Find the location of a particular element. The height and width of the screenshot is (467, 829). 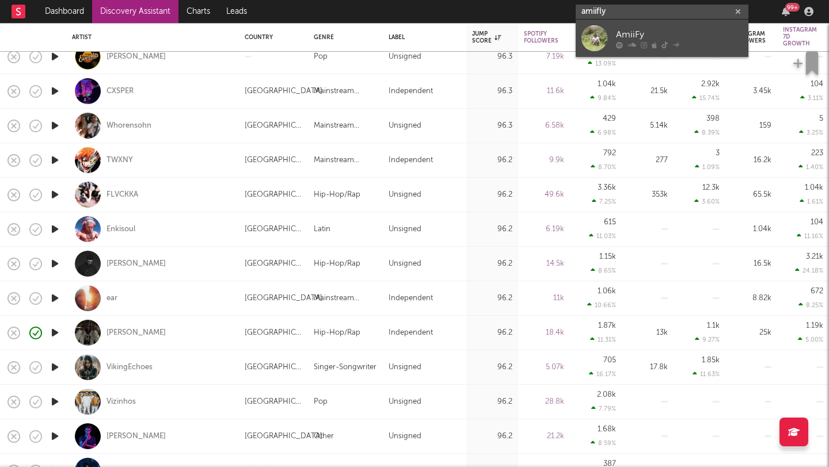

div: 9.84 % is located at coordinates (602, 98).